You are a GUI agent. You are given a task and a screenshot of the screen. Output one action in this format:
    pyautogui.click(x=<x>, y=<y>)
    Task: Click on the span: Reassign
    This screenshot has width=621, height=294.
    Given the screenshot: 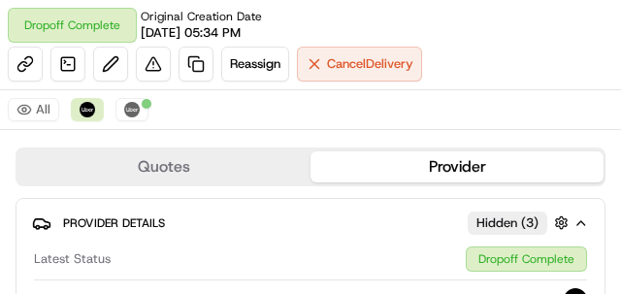 What is the action you would take?
    pyautogui.click(x=255, y=64)
    